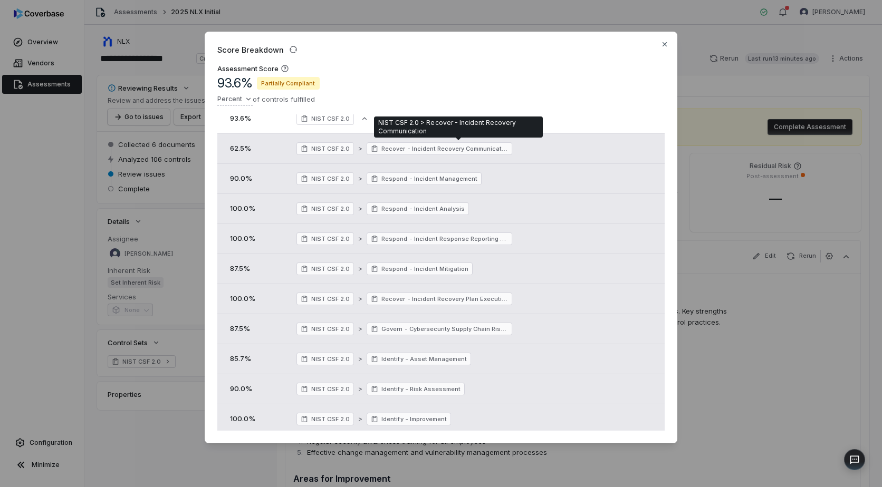 The height and width of the screenshot is (487, 882). What do you see at coordinates (241, 148) in the screenshot?
I see `span: 62.5 %` at bounding box center [241, 148].